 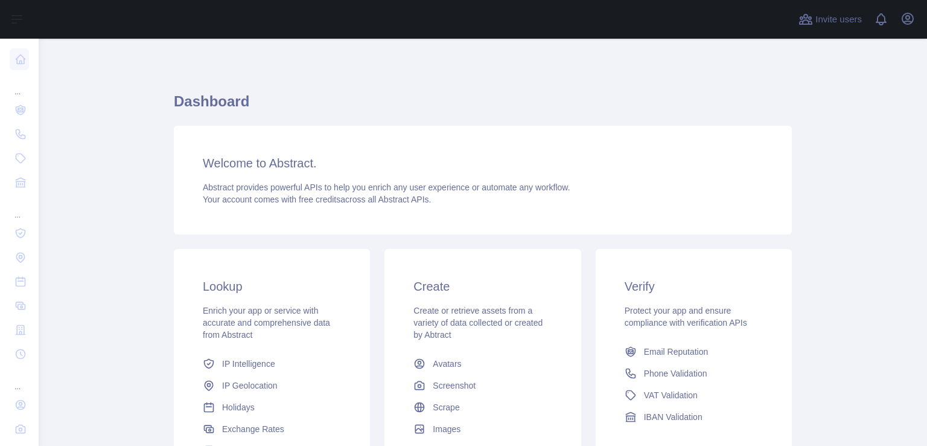 What do you see at coordinates (686, 316) in the screenshot?
I see `span: Protect your app and ensure compliance with verification APIs` at bounding box center [686, 316].